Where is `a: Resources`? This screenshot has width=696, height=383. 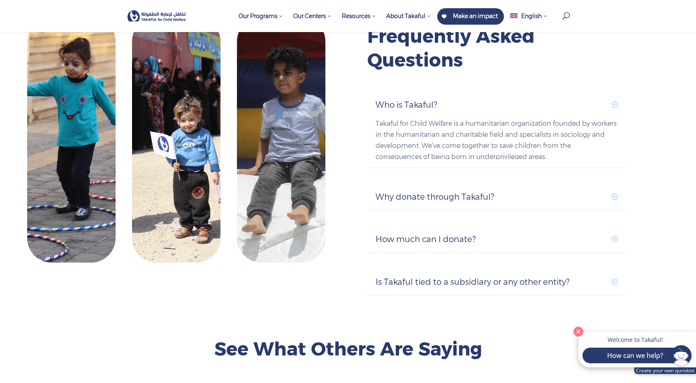
a: Resources is located at coordinates (358, 20).